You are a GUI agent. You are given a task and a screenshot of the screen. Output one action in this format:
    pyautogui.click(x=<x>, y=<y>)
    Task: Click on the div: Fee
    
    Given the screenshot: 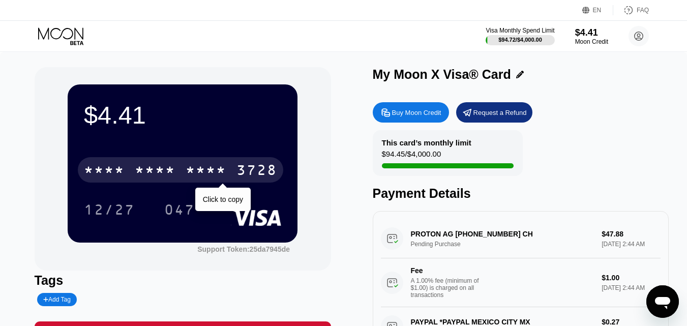 What is the action you would take?
    pyautogui.click(x=446, y=270)
    